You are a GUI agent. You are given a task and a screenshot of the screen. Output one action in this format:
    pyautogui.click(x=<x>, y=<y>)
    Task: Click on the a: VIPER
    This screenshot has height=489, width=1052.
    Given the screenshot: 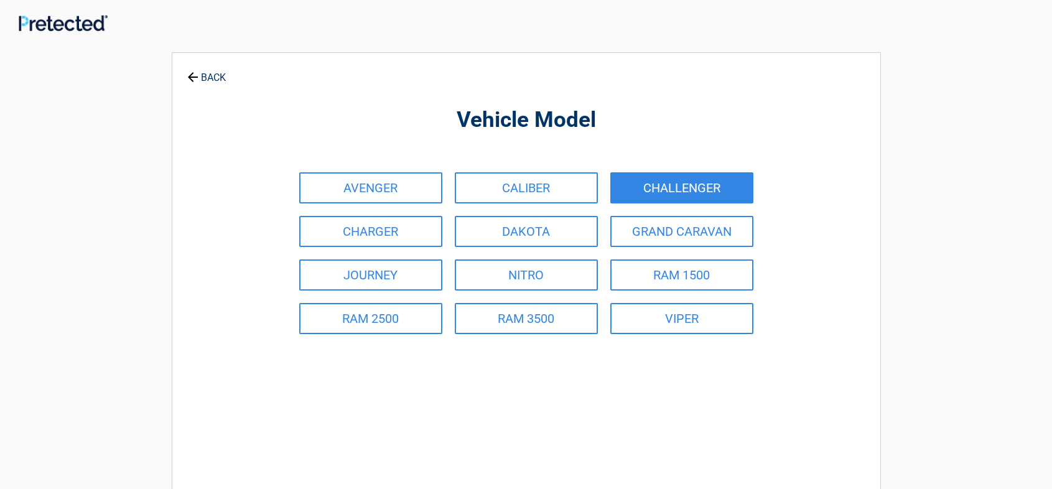 What is the action you would take?
    pyautogui.click(x=682, y=318)
    